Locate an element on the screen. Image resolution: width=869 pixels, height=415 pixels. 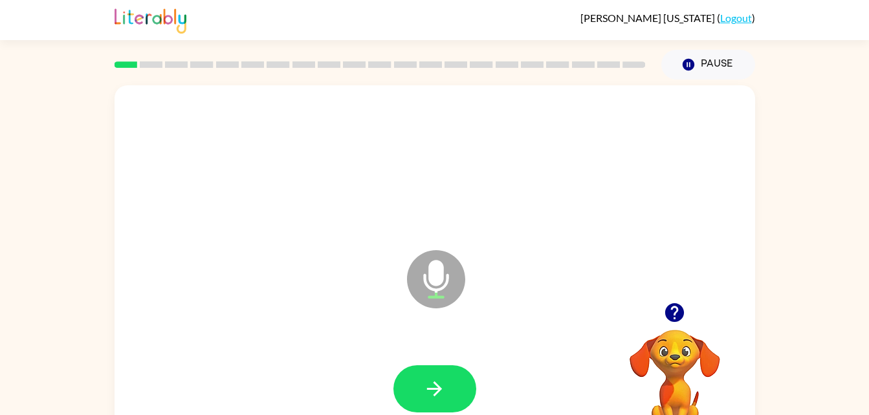
button: Pause is located at coordinates (708, 65).